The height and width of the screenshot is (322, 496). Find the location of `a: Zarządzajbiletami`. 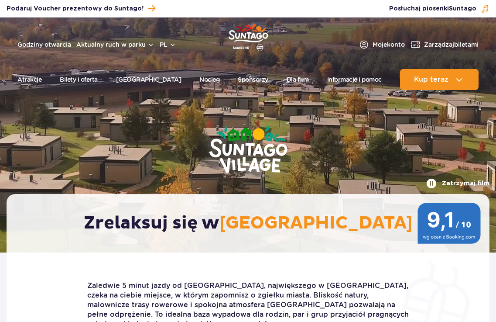

a: Zarządzajbiletami is located at coordinates (444, 45).